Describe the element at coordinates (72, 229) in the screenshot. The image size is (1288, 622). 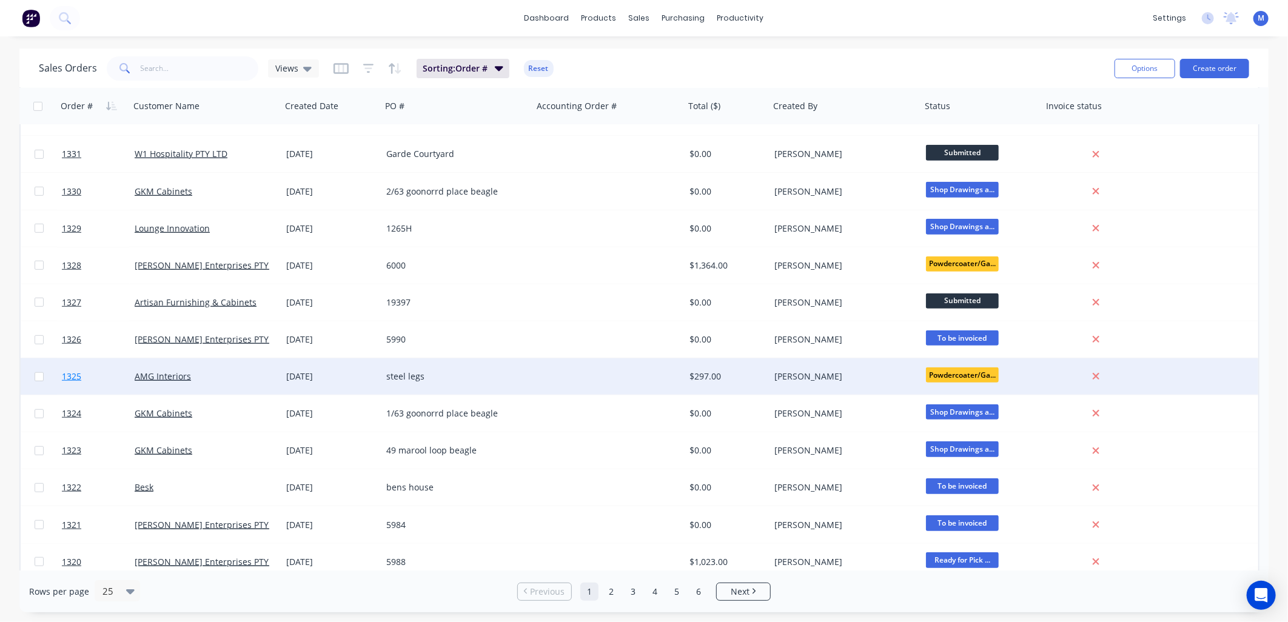
I see `span: 1329` at that location.